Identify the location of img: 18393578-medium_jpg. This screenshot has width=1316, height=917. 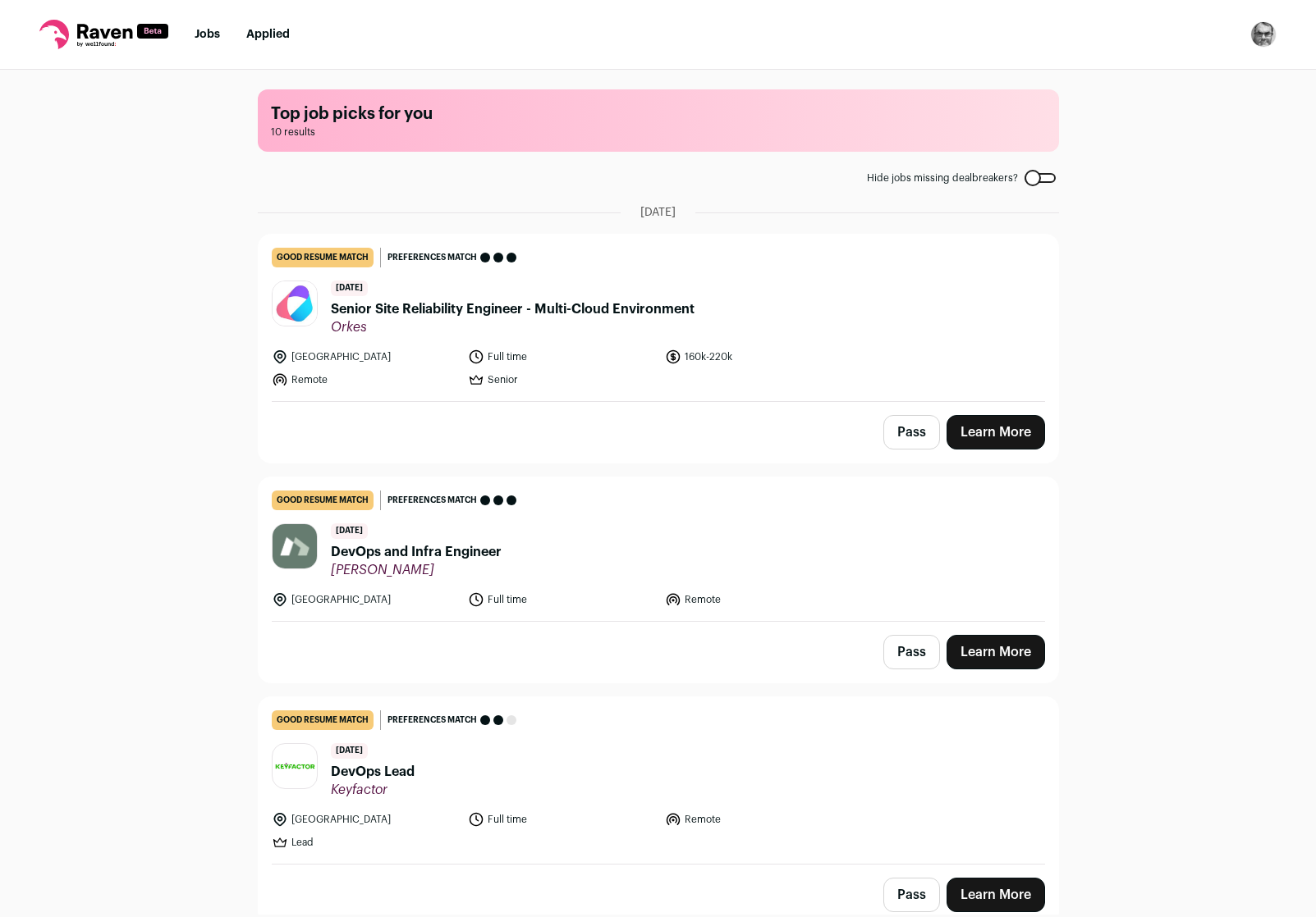
(1263, 35).